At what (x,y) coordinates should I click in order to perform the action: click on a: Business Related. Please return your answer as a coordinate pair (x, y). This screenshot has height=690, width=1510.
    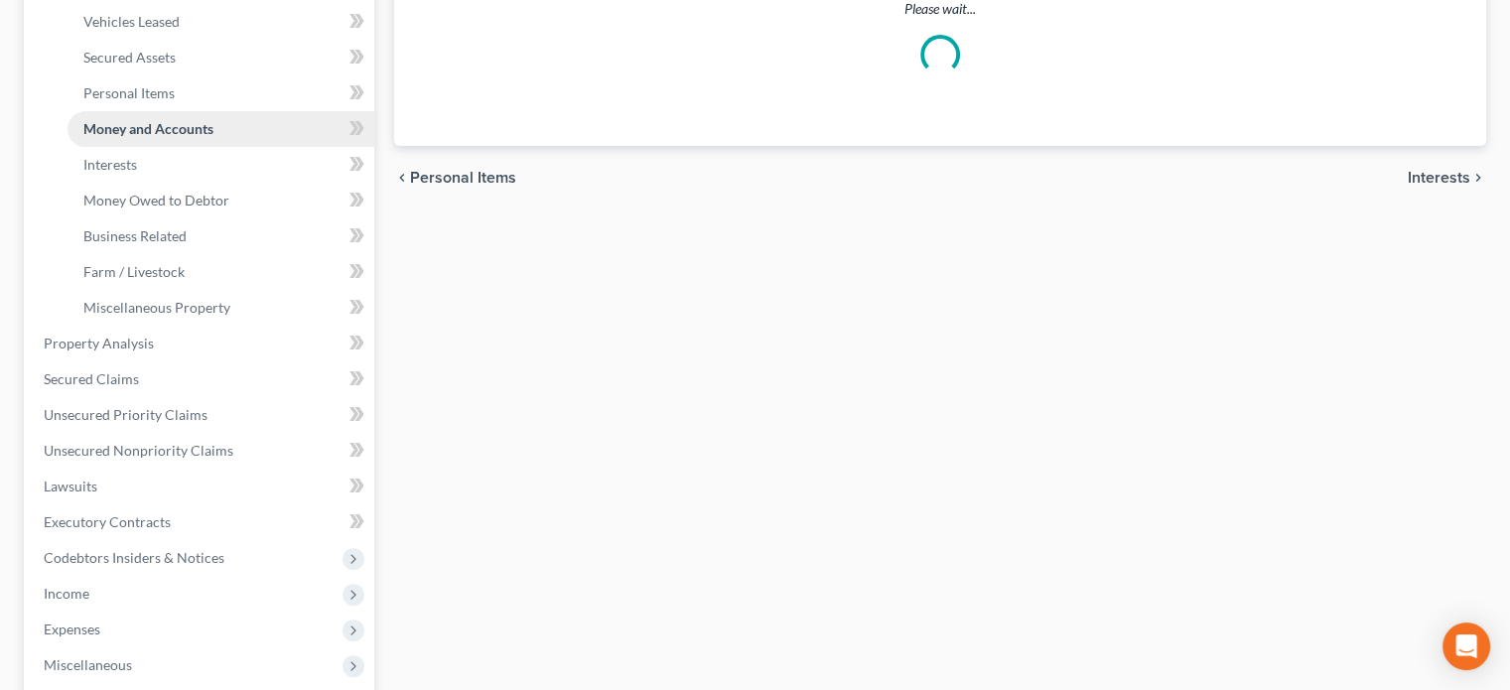
    Looking at the image, I should click on (220, 236).